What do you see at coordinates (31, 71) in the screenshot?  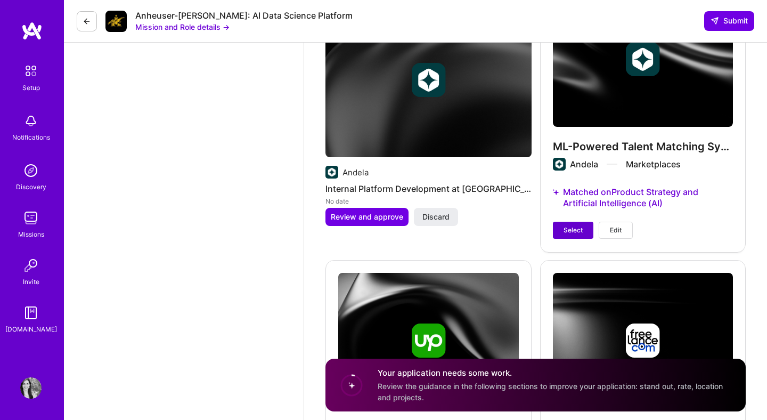 I see `img: setup` at bounding box center [31, 71].